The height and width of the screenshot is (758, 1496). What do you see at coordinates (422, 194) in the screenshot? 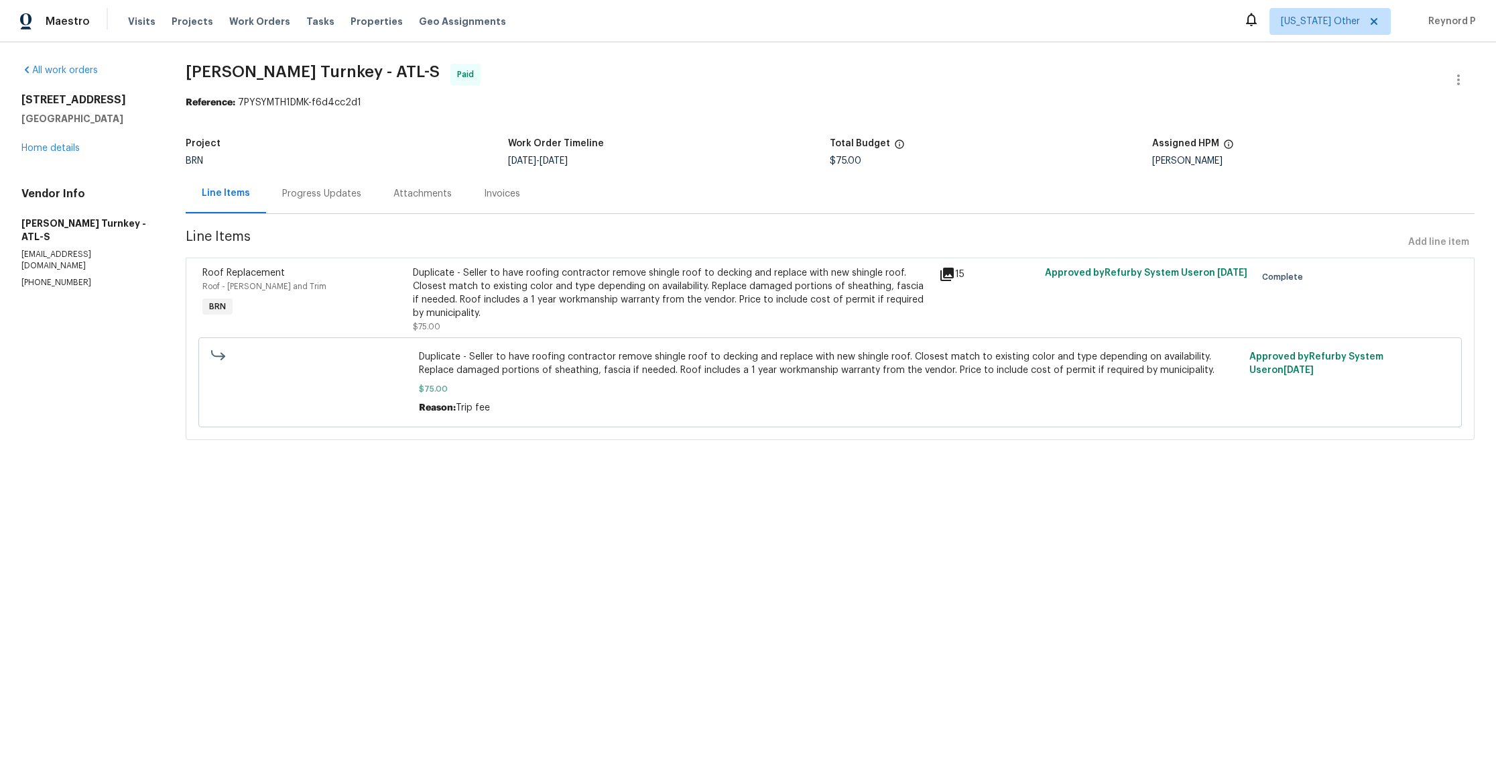
I see `div: Attachments` at bounding box center [422, 194].